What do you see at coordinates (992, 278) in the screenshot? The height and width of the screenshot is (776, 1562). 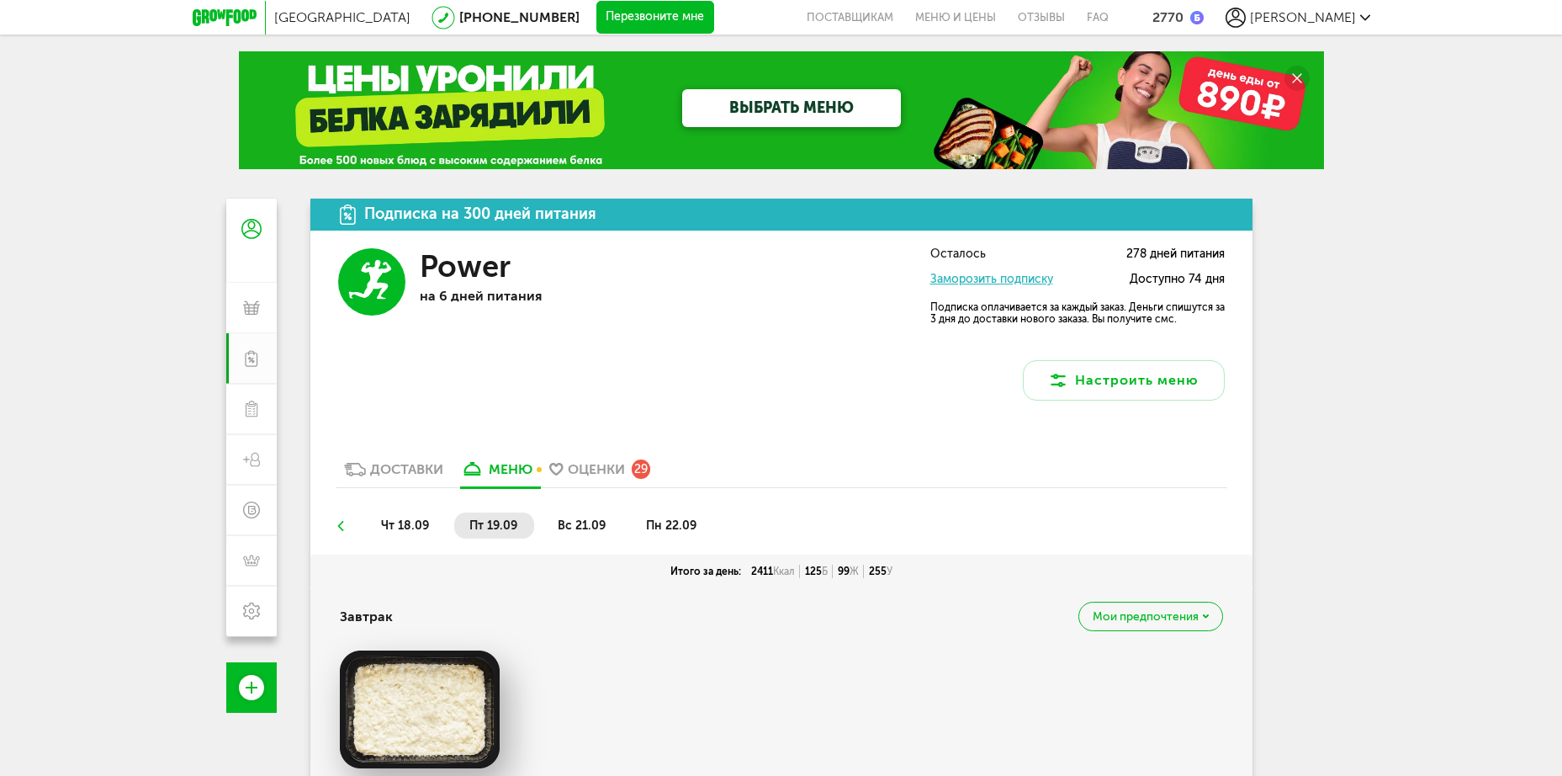 I see `a: Заморозить подписку` at bounding box center [992, 278].